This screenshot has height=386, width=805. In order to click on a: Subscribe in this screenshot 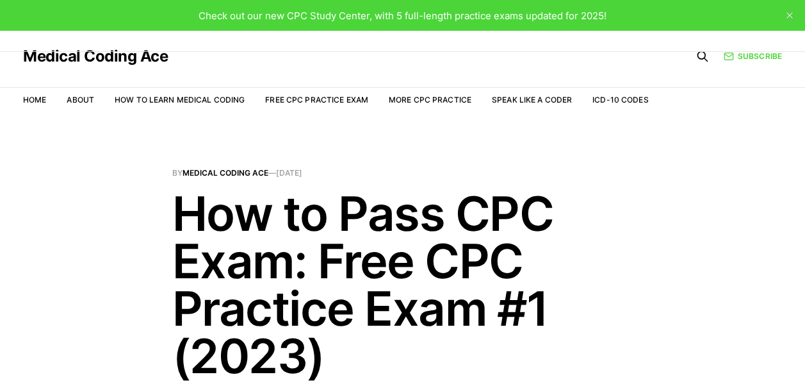, I will do `click(753, 56)`.